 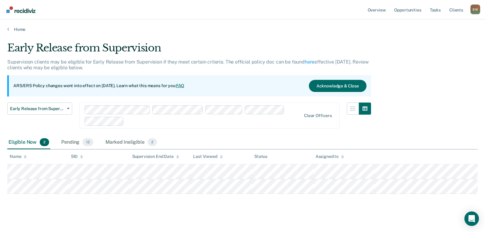 I want to click on div: Open Intercom Messenger, so click(x=472, y=219).